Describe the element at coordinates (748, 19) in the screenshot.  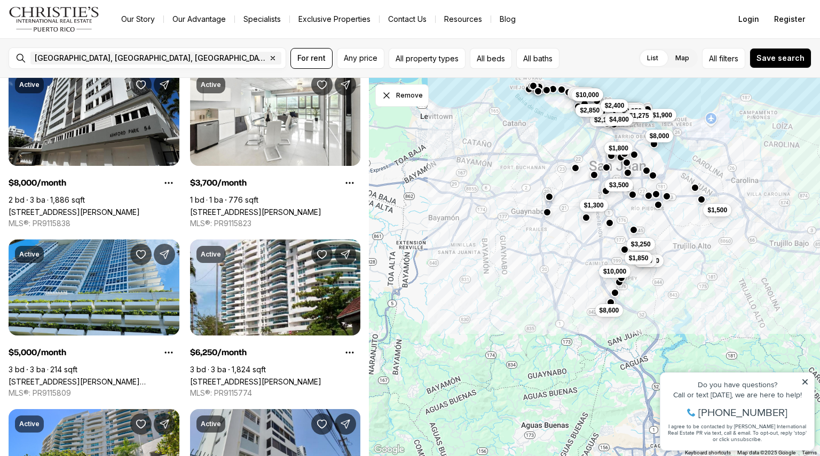
I see `button: Login` at that location.